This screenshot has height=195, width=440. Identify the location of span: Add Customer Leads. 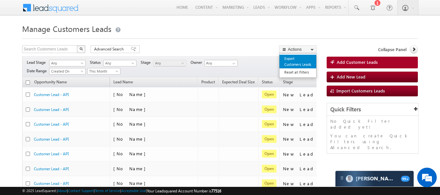
(357, 62).